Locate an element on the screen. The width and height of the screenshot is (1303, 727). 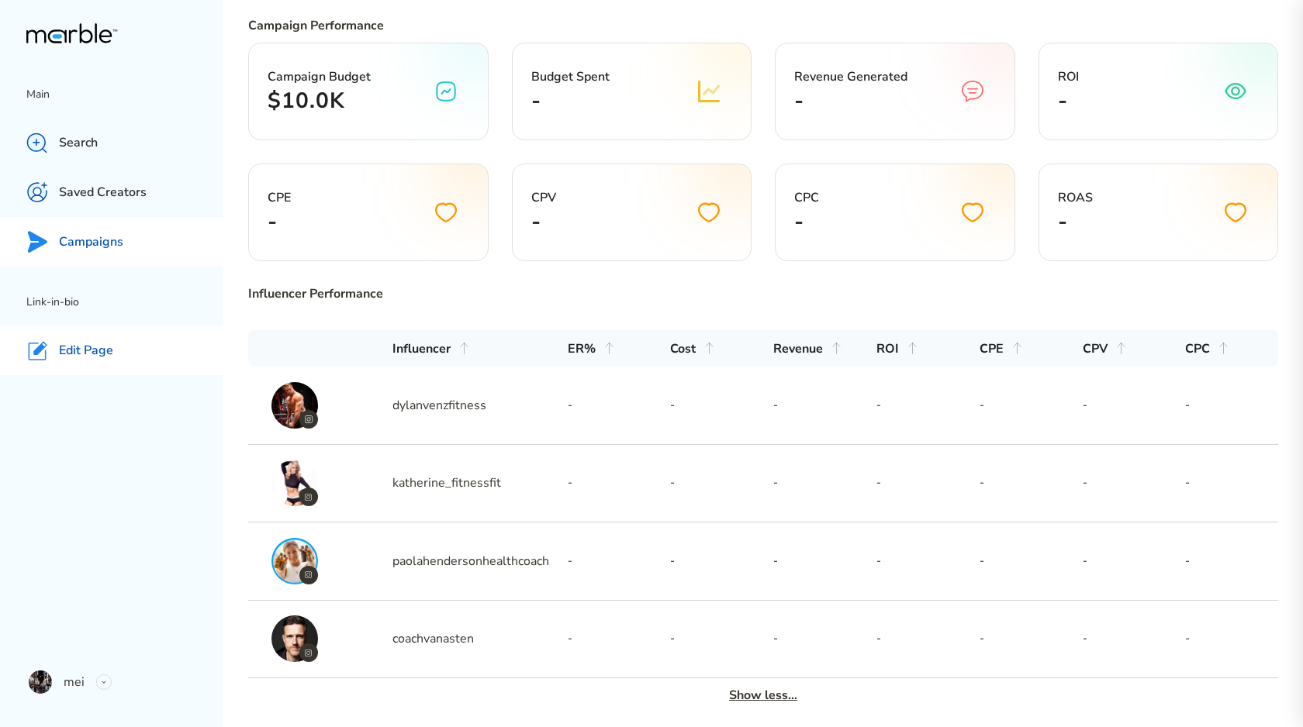
p: mei is located at coordinates (74, 682).